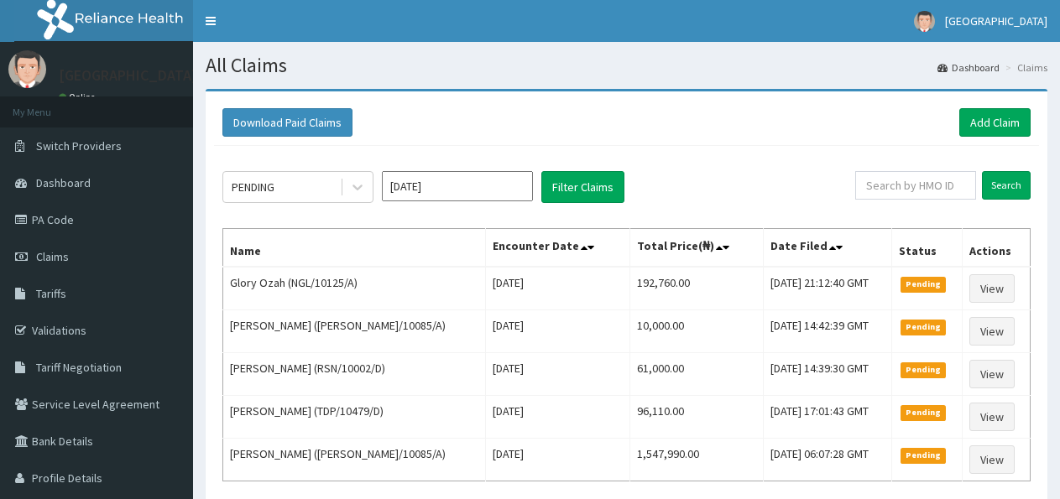 The height and width of the screenshot is (499, 1060). What do you see at coordinates (696, 289) in the screenshot?
I see `td: 192,760.00` at bounding box center [696, 289].